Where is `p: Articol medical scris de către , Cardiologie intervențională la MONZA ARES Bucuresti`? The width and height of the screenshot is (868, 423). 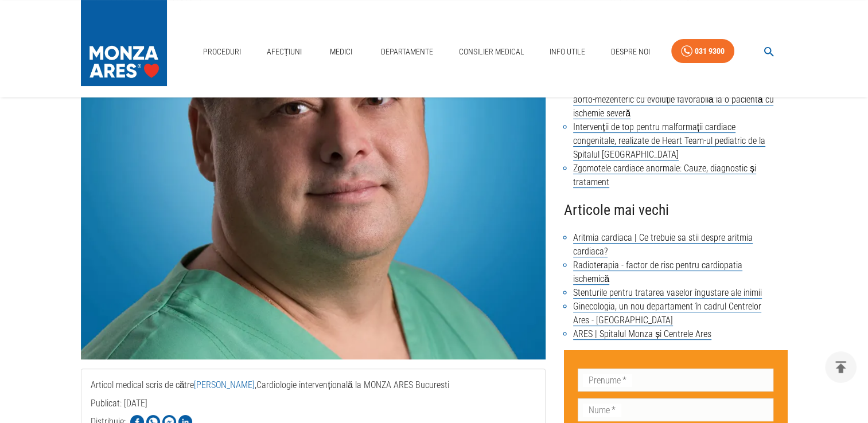
p: Articol medical scris de către , Cardiologie intervențională la MONZA ARES Bucuresti is located at coordinates (313, 385).